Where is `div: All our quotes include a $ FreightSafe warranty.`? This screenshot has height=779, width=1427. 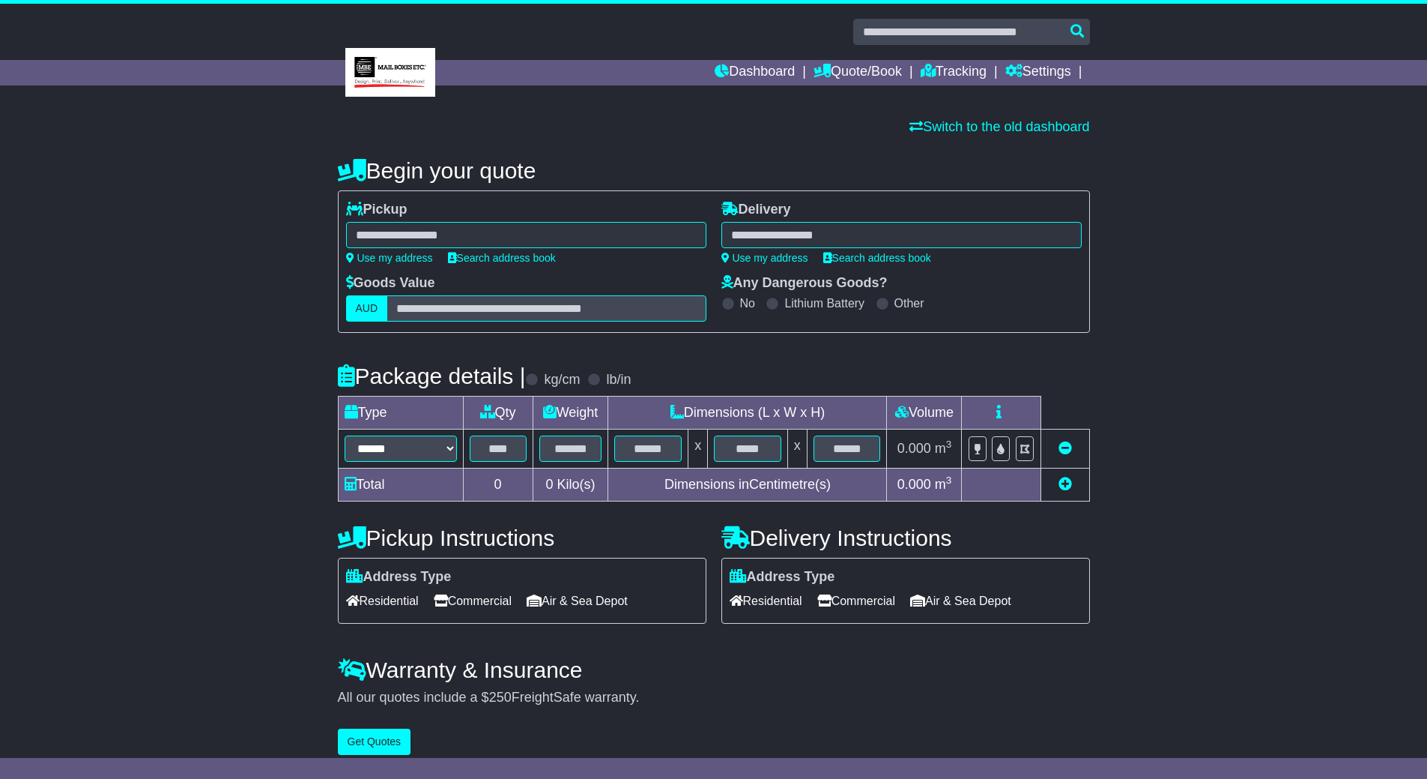
div: All our quotes include a $ FreightSafe warranty. is located at coordinates (714, 698).